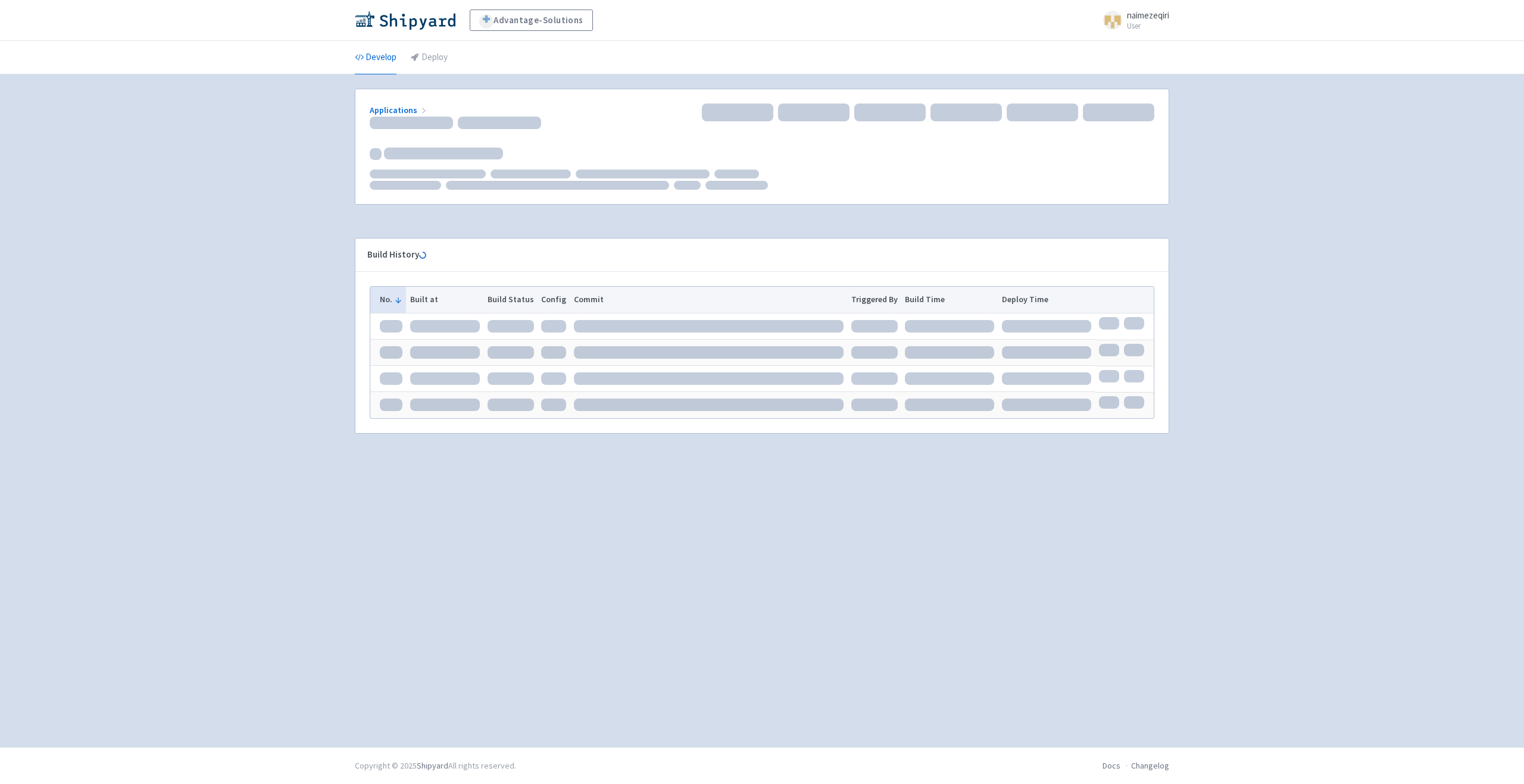 The width and height of the screenshot is (1524, 784). Describe the element at coordinates (510, 300) in the screenshot. I see `th: Build Status` at that location.